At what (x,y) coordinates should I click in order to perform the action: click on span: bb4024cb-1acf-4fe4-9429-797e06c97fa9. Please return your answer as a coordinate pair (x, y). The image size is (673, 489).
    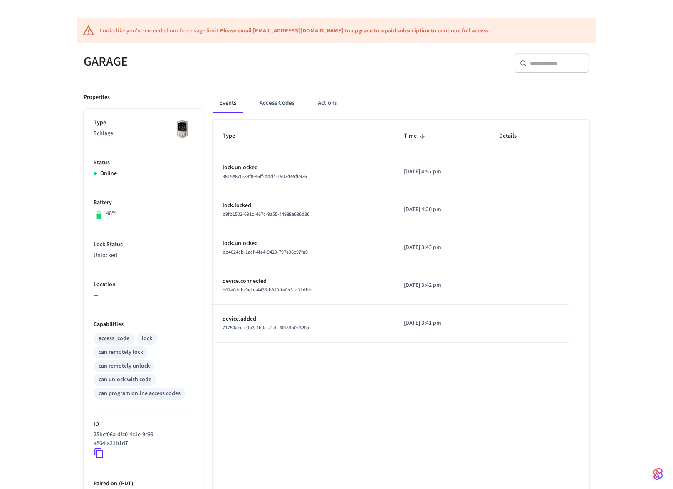
    Looking at the image, I should click on (265, 252).